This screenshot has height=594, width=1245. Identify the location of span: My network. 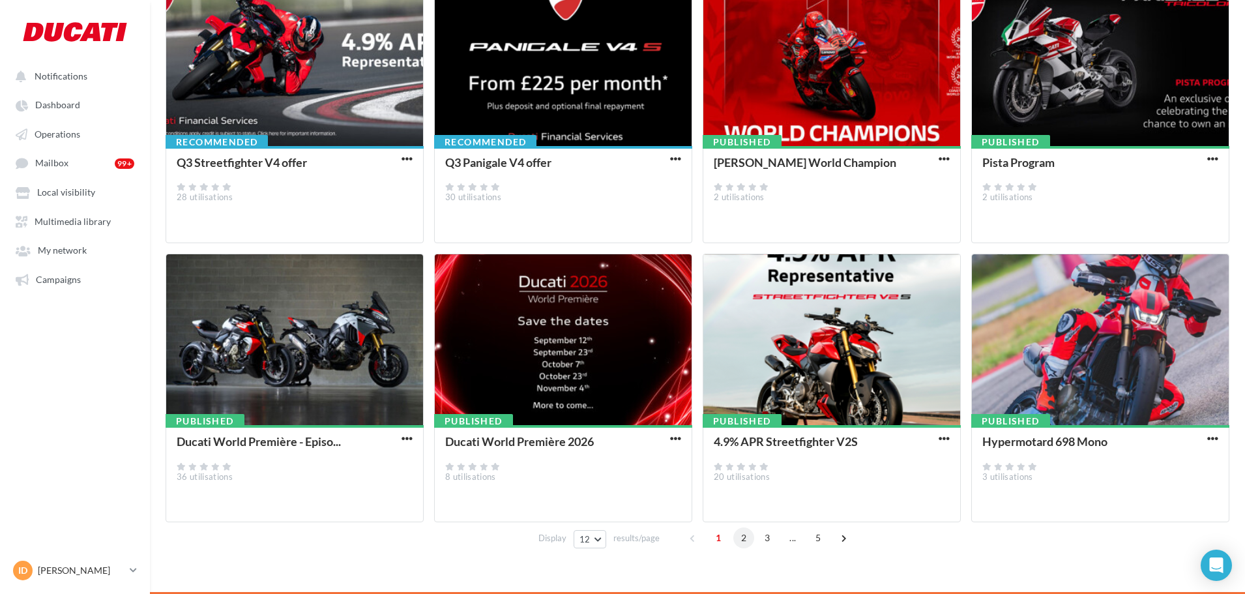
(62, 250).